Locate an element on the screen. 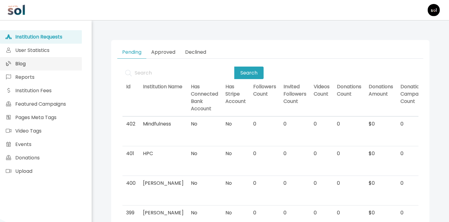 This screenshot has width=449, height=222. span: Followers Count is located at coordinates (265, 90).